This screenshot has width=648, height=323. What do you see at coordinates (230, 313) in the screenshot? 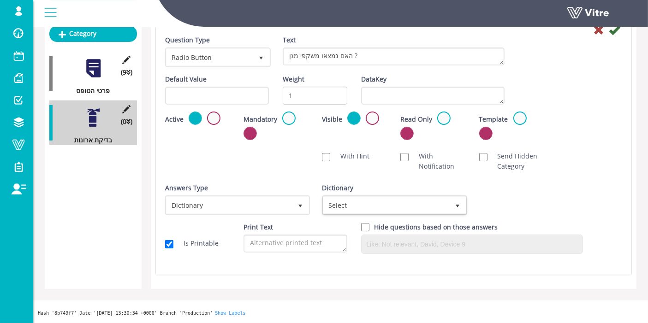
I see `a: Show Labels` at bounding box center [230, 313].